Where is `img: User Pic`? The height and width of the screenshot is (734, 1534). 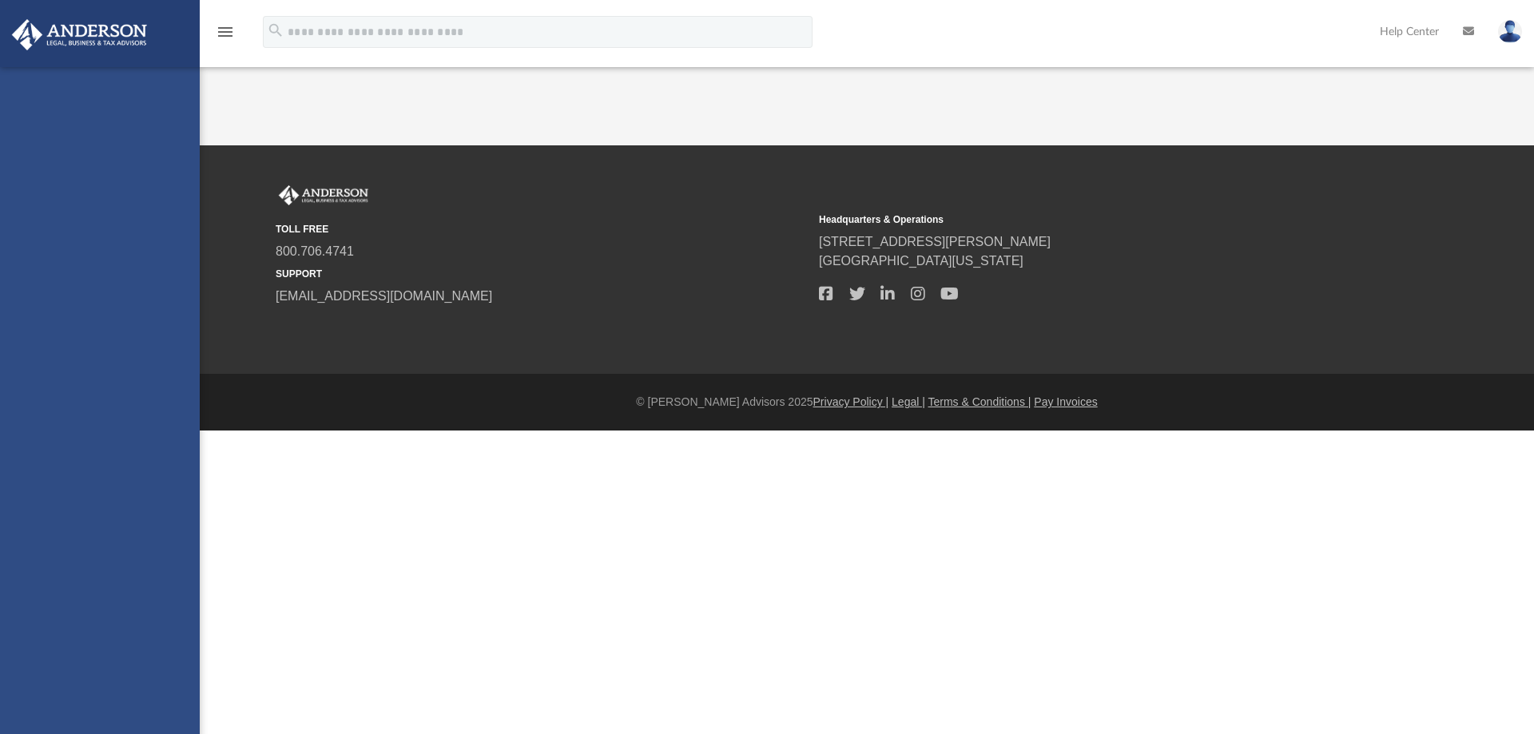 img: User Pic is located at coordinates (1510, 31).